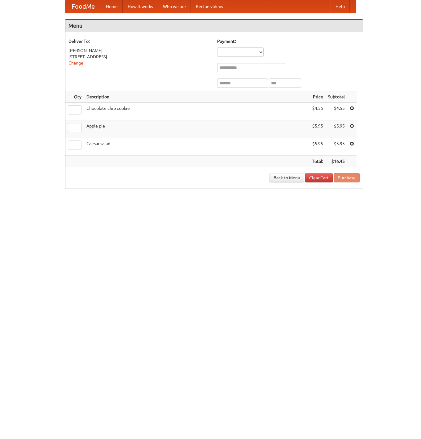 This screenshot has width=421, height=439. I want to click on h4: Menu, so click(214, 26).